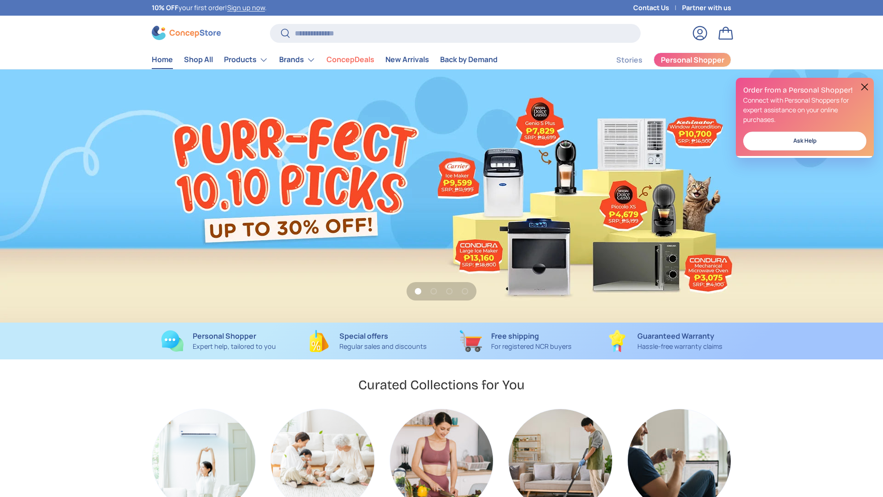 This screenshot has height=497, width=883. What do you see at coordinates (383, 346) in the screenshot?
I see `p: Regular sales and discounts` at bounding box center [383, 346].